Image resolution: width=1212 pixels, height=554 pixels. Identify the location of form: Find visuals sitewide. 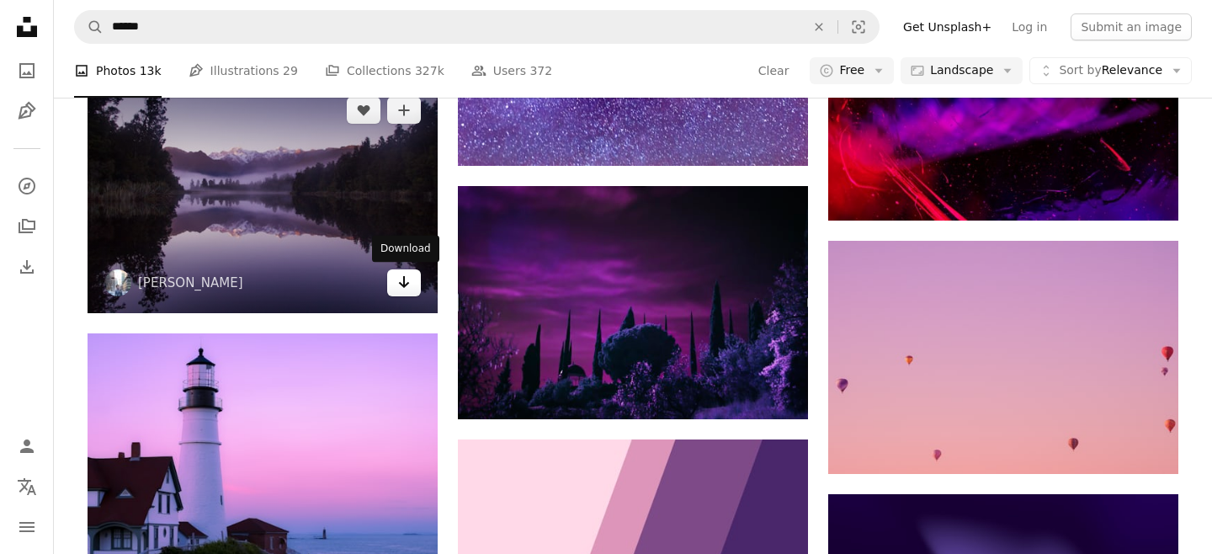
(476, 27).